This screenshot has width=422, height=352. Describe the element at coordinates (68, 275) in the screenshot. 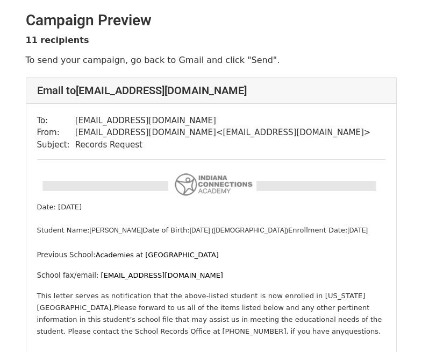

I see `span: School fax/email:` at that location.